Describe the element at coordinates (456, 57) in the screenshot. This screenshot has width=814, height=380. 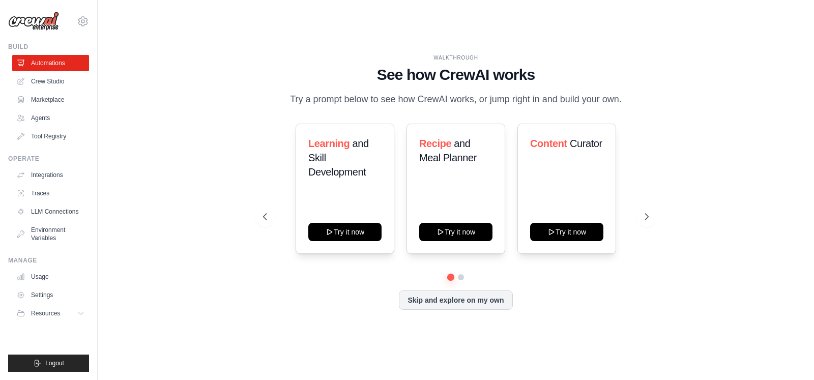
I see `div: WALKTHROUGH` at that location.